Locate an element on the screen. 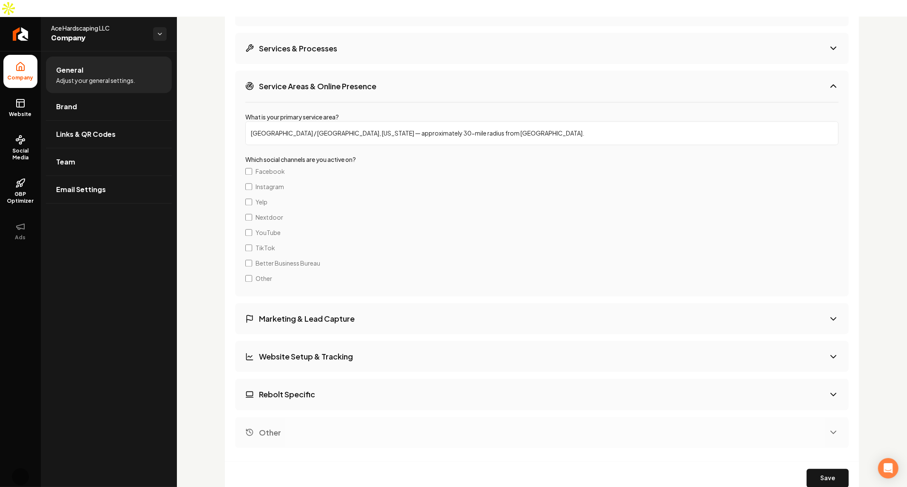 The width and height of the screenshot is (907, 487). h3: Marketing & Lead Capture is located at coordinates (306, 318).